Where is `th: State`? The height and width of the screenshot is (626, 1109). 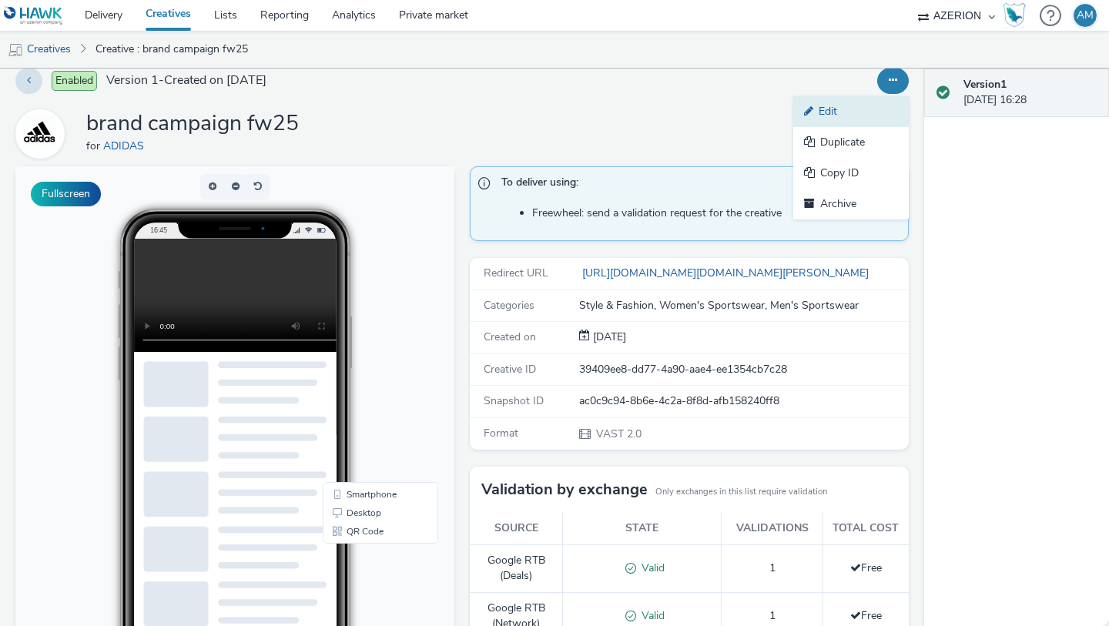 th: State is located at coordinates (642, 528).